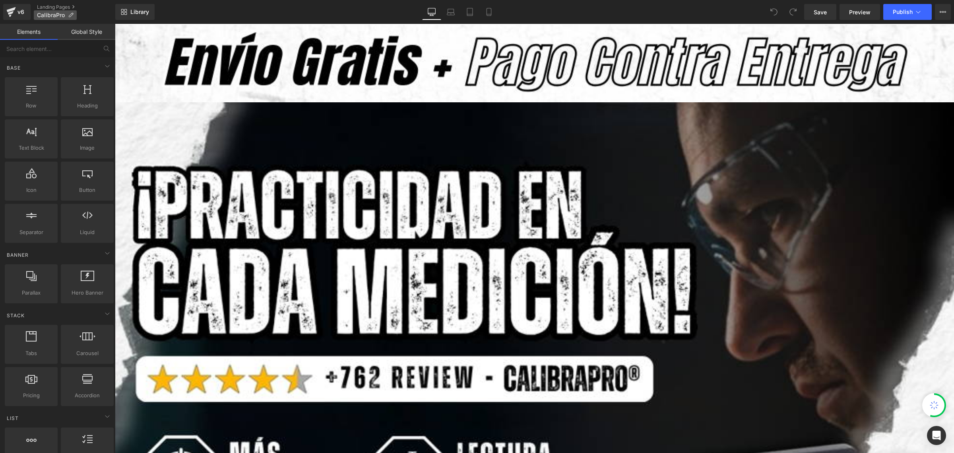 This screenshot has width=954, height=453. I want to click on div: v6, so click(21, 12).